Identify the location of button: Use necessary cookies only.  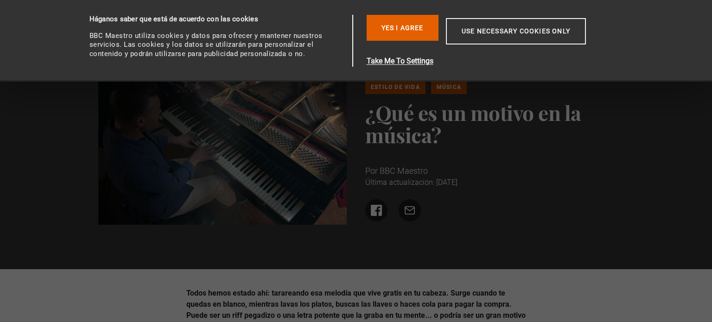
(516, 31).